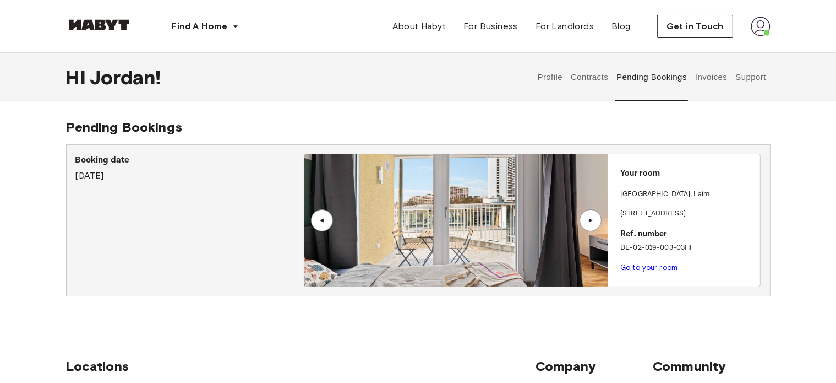 The height and width of the screenshot is (383, 836). I want to click on img: Image of the room, so click(456, 220).